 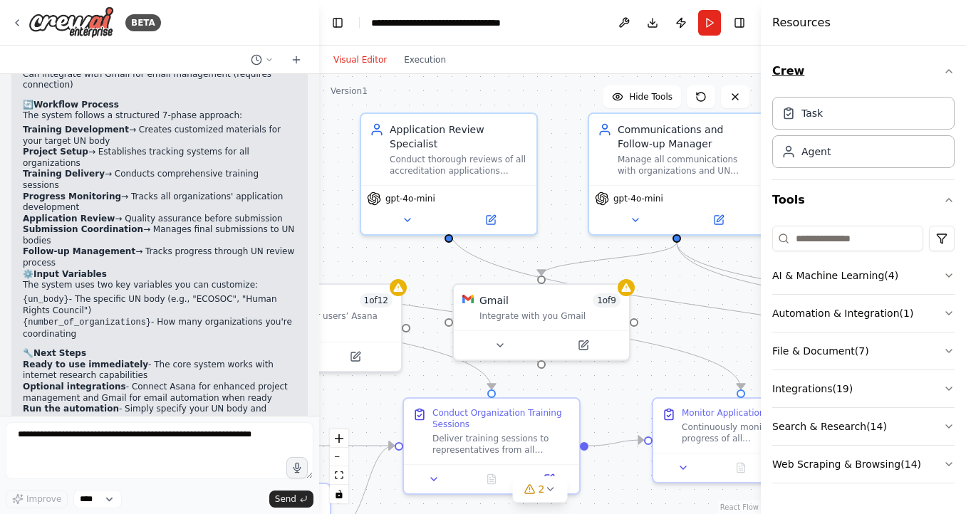 What do you see at coordinates (863, 71) in the screenshot?
I see `button: Crew` at bounding box center [863, 71].